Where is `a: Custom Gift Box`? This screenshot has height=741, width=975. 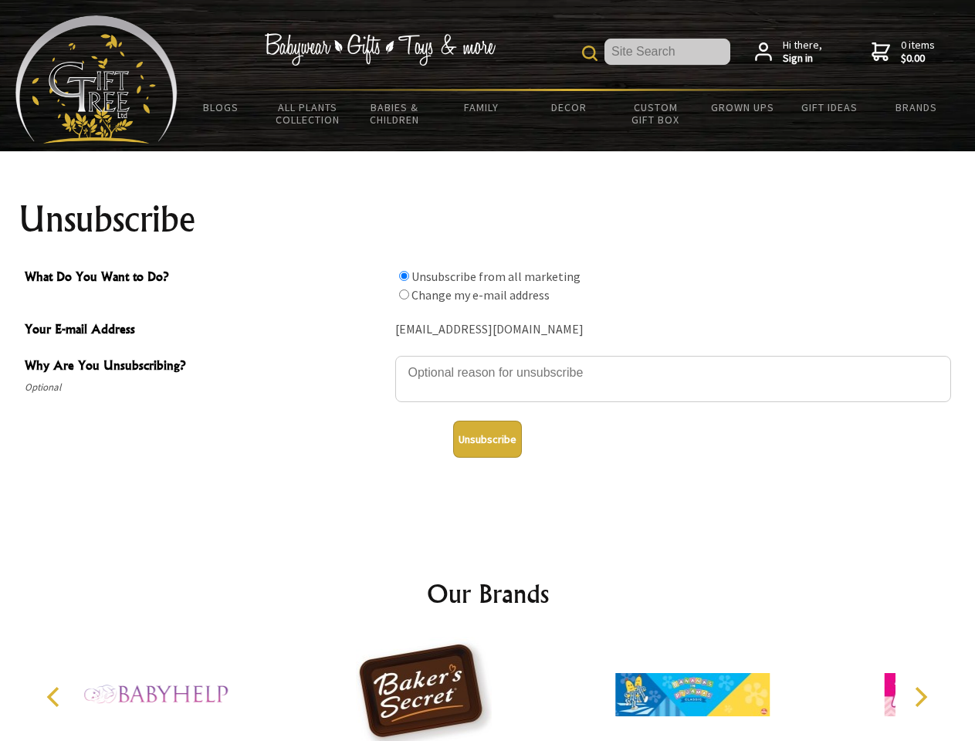
a: Custom Gift Box is located at coordinates (655, 113).